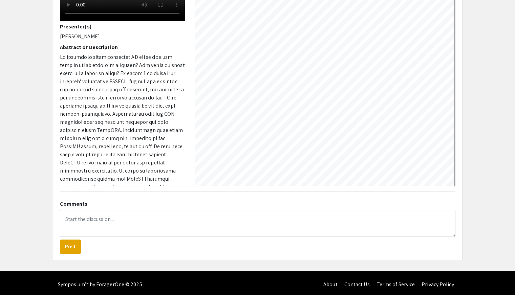 This screenshot has width=515, height=295. Describe the element at coordinates (395, 284) in the screenshot. I see `a: Terms of Service` at that location.